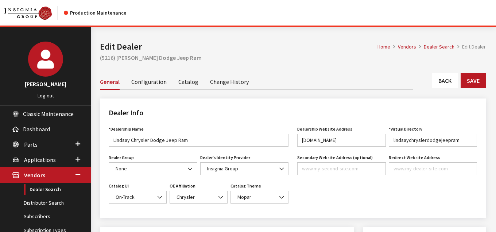 The width and height of the screenshot is (496, 232). What do you see at coordinates (198, 140) in the screenshot?
I see `input: My Dealer` at bounding box center [198, 140].